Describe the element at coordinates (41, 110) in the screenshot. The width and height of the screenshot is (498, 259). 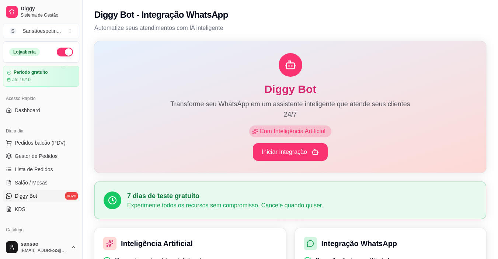
I see `a: Dashboard` at that location.